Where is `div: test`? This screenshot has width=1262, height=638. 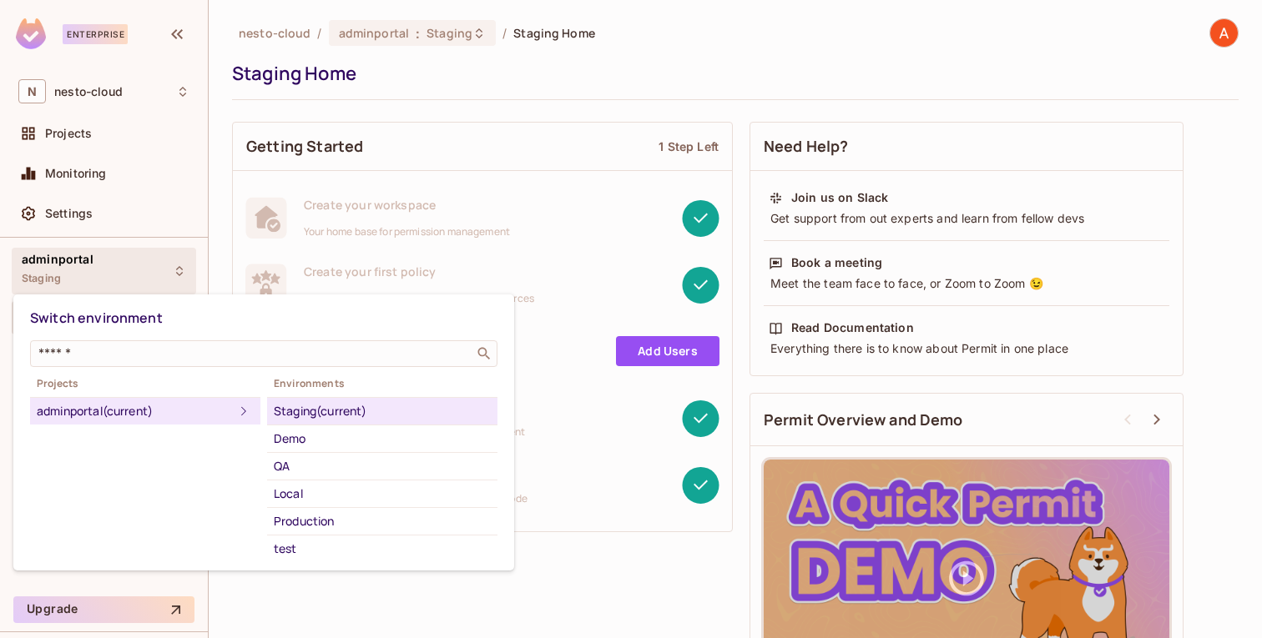
div: test is located at coordinates (382, 549).